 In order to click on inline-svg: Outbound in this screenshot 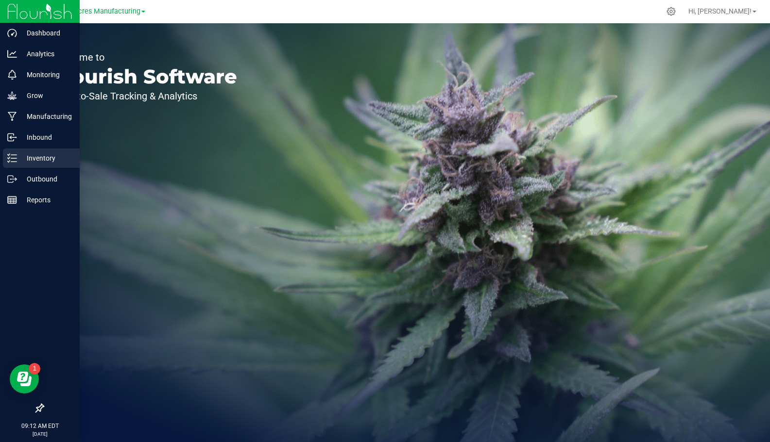, I will do `click(12, 179)`.